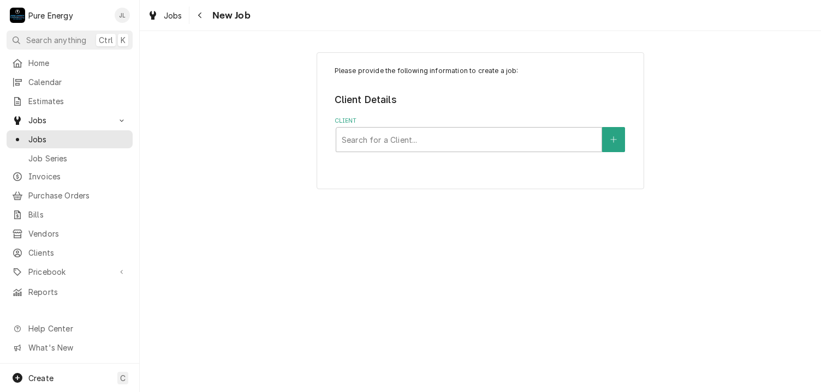 The width and height of the screenshot is (821, 392). Describe the element at coordinates (77, 348) in the screenshot. I see `span: What's New` at that location.